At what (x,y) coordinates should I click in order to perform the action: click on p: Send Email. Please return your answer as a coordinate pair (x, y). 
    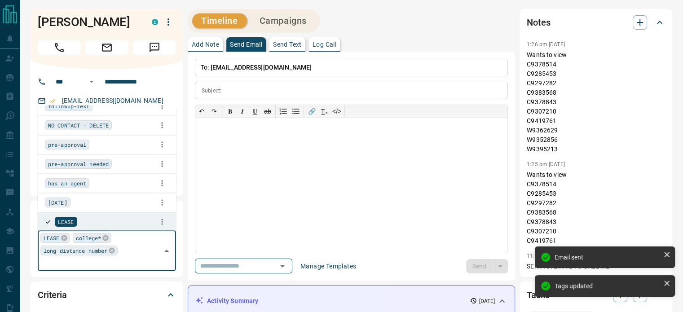
    Looking at the image, I should click on (246, 44).